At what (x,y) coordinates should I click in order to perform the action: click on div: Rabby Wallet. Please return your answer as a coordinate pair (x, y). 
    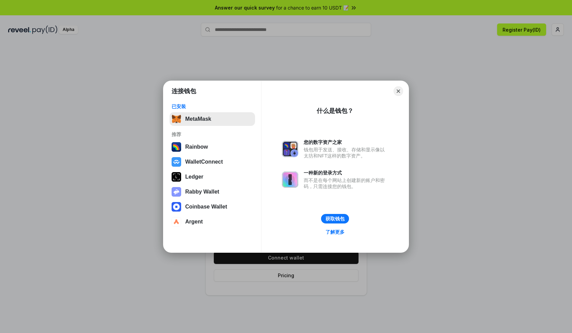
    Looking at the image, I should click on (202, 192).